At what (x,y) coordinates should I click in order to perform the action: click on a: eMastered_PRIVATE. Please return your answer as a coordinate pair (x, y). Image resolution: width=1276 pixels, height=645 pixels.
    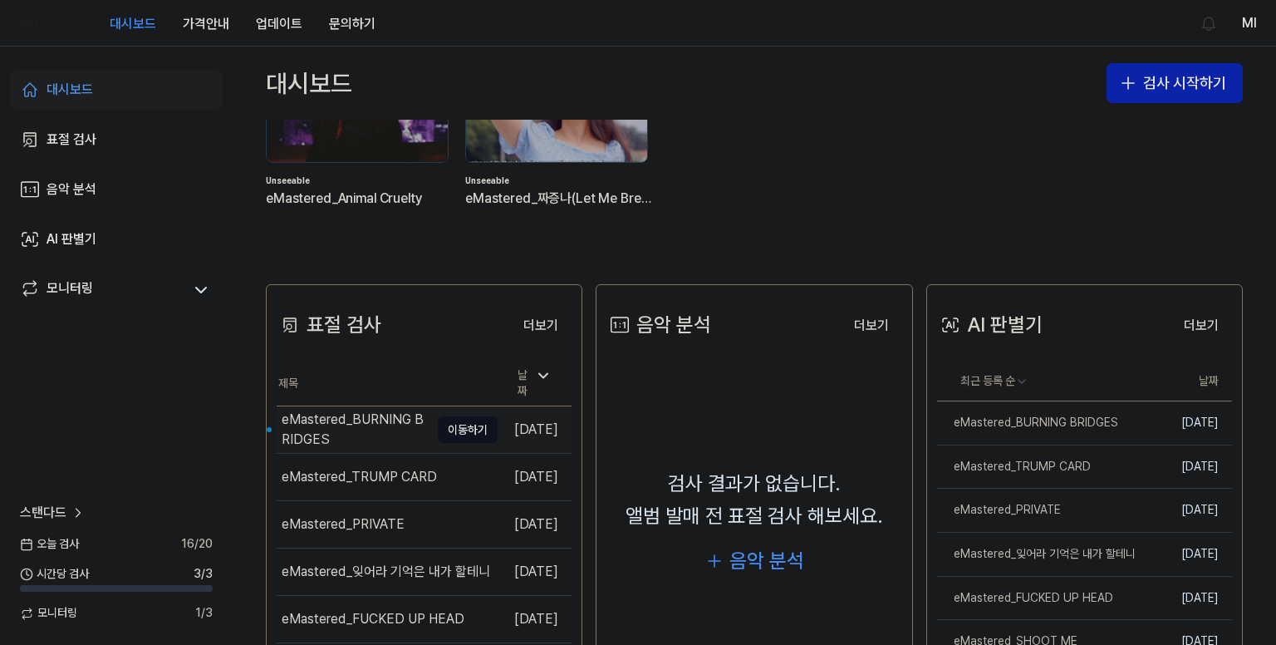
    Looking at the image, I should click on (1036, 510).